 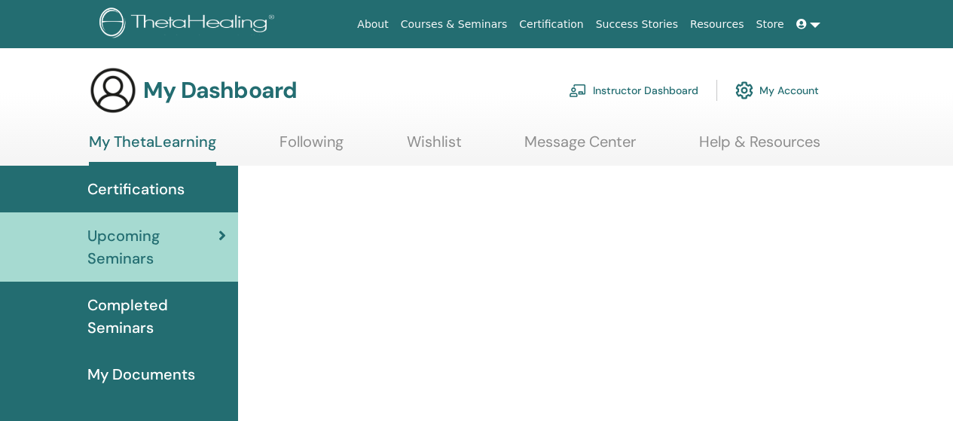 I want to click on a: About, so click(x=372, y=24).